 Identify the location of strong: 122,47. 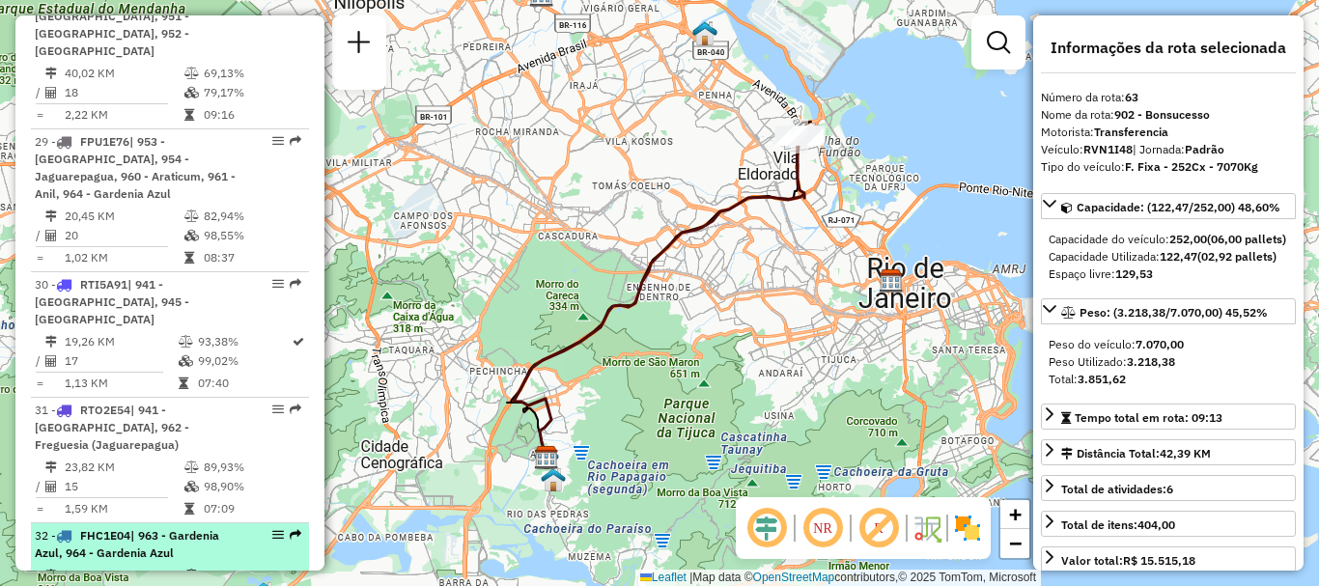
(1178, 256).